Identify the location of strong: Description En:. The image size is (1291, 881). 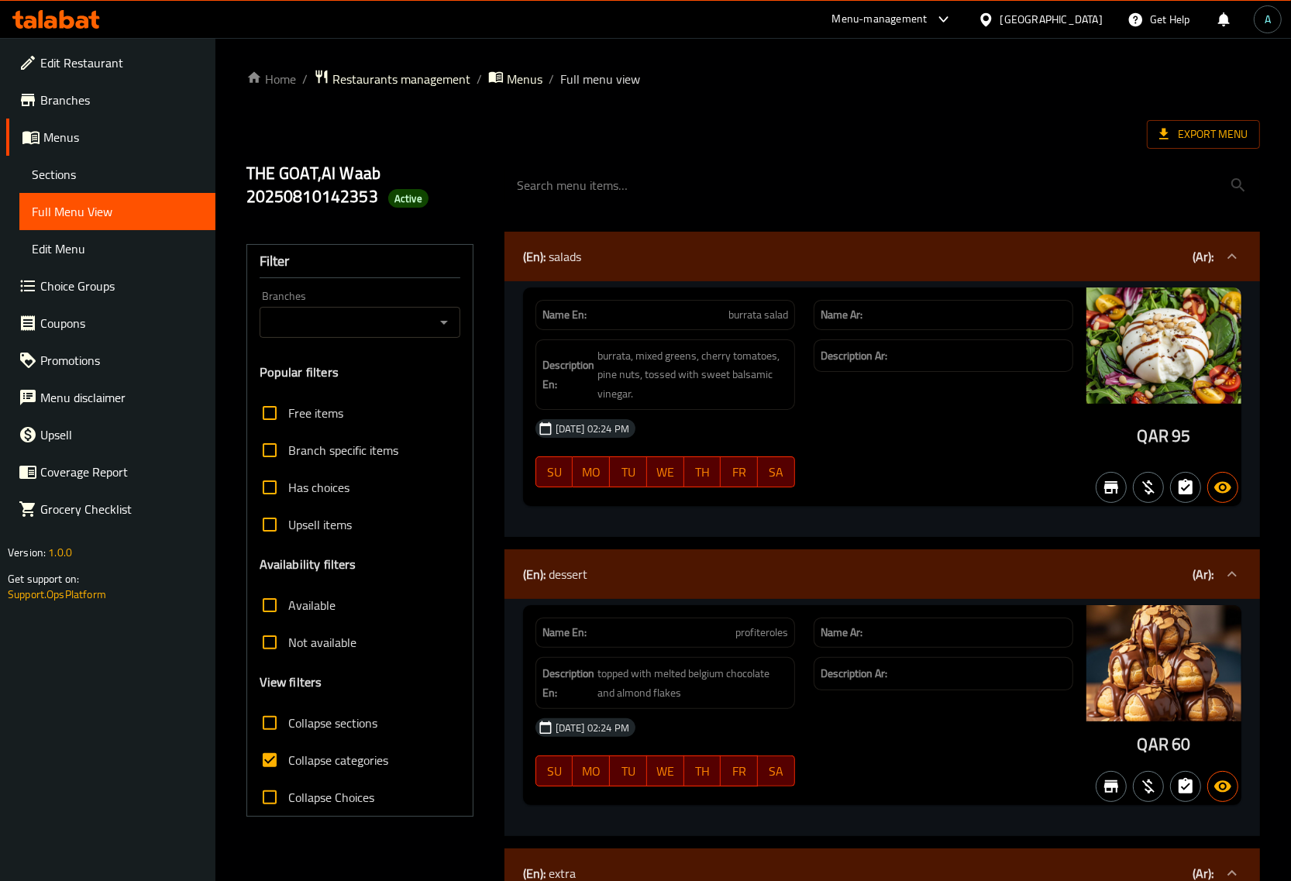
(568, 374).